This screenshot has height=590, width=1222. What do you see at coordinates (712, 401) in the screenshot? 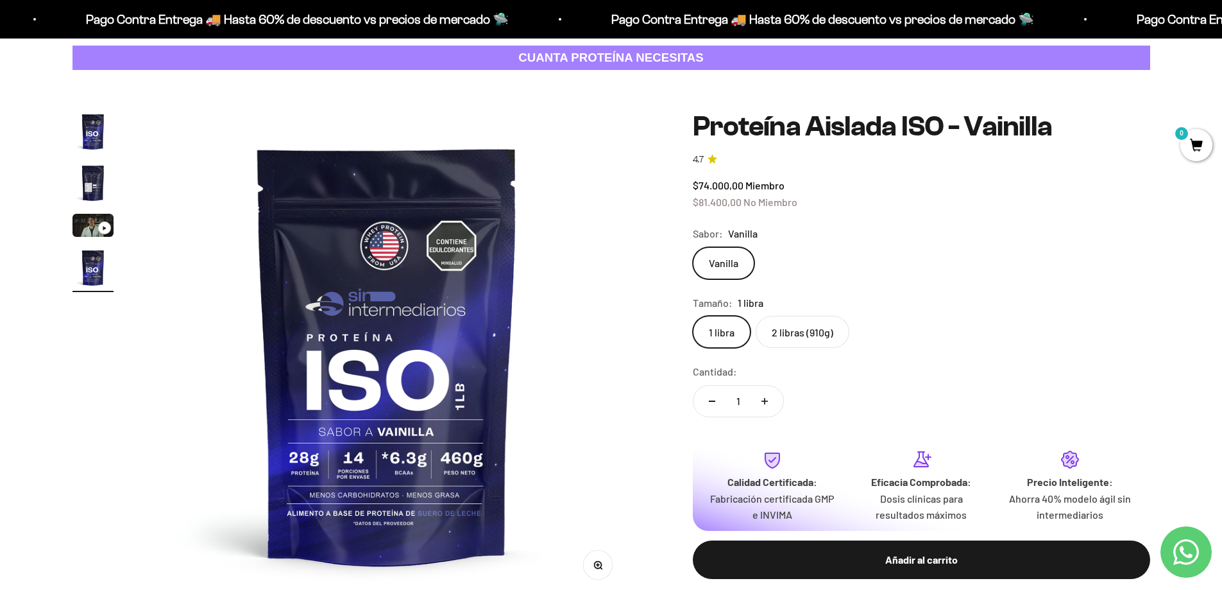
I see `button: Reducir cantidad` at bounding box center [712, 401].